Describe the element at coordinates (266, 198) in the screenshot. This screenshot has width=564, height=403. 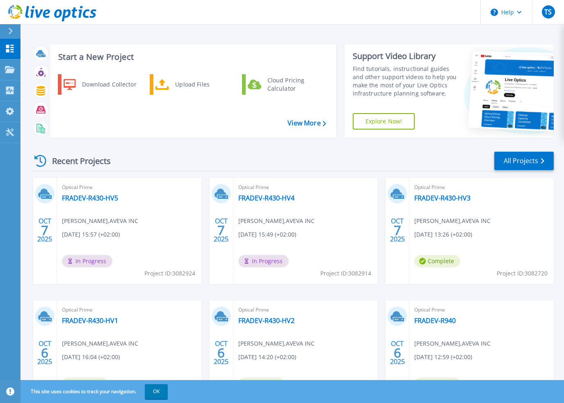
I see `a: FRADEV-R430-HV4` at that location.